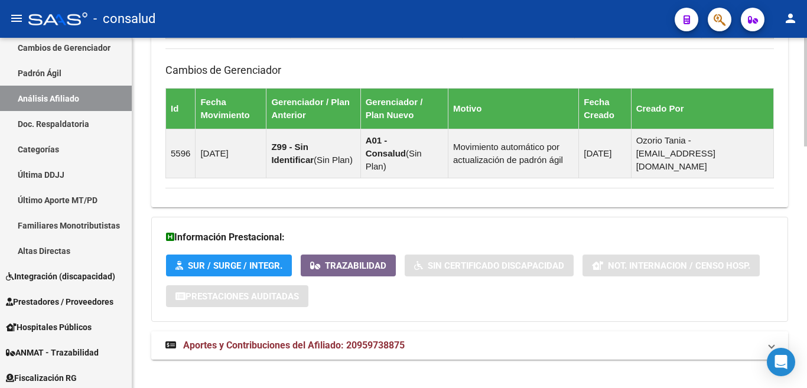 The image size is (807, 388). Describe the element at coordinates (489, 265) in the screenshot. I see `button: Sin Certificado Discapacidad` at that location.